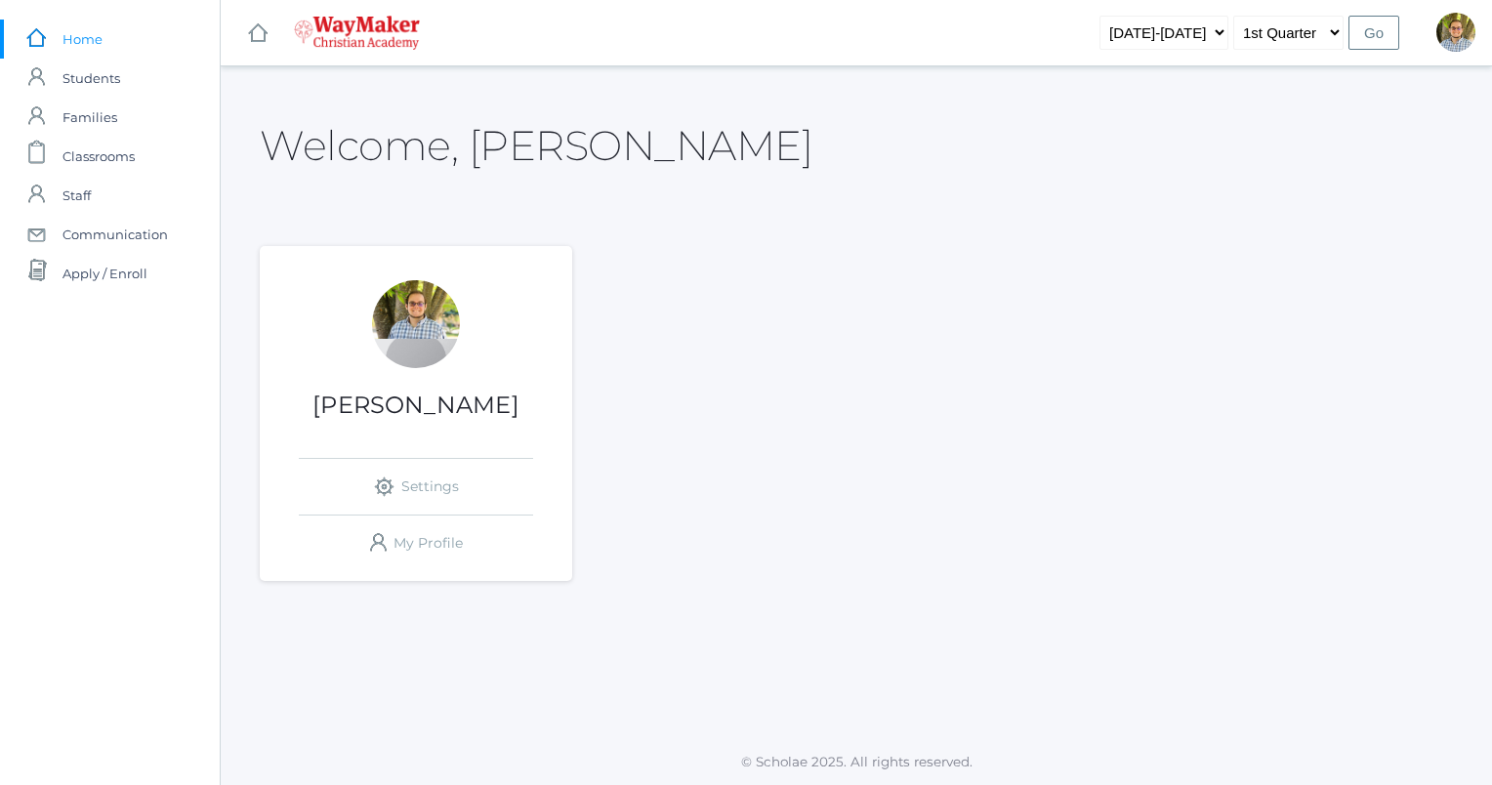  I want to click on span: Home, so click(82, 39).